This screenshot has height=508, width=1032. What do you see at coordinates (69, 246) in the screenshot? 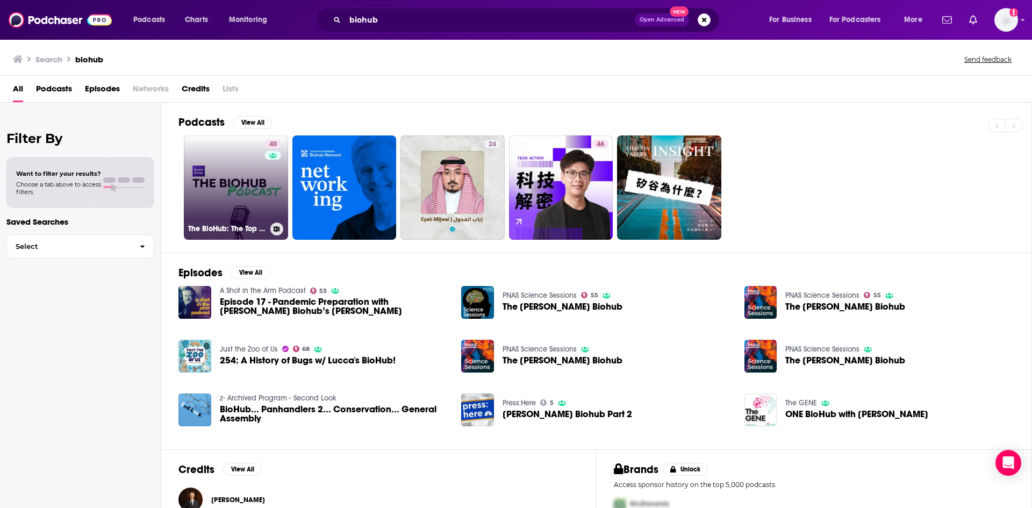
I see `span: Select` at bounding box center [69, 246].